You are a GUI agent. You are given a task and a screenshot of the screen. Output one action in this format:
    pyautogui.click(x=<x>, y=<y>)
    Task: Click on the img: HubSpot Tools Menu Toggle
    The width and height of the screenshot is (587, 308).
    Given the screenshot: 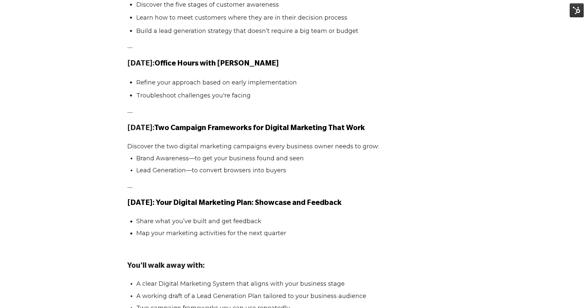 What is the action you would take?
    pyautogui.click(x=577, y=10)
    